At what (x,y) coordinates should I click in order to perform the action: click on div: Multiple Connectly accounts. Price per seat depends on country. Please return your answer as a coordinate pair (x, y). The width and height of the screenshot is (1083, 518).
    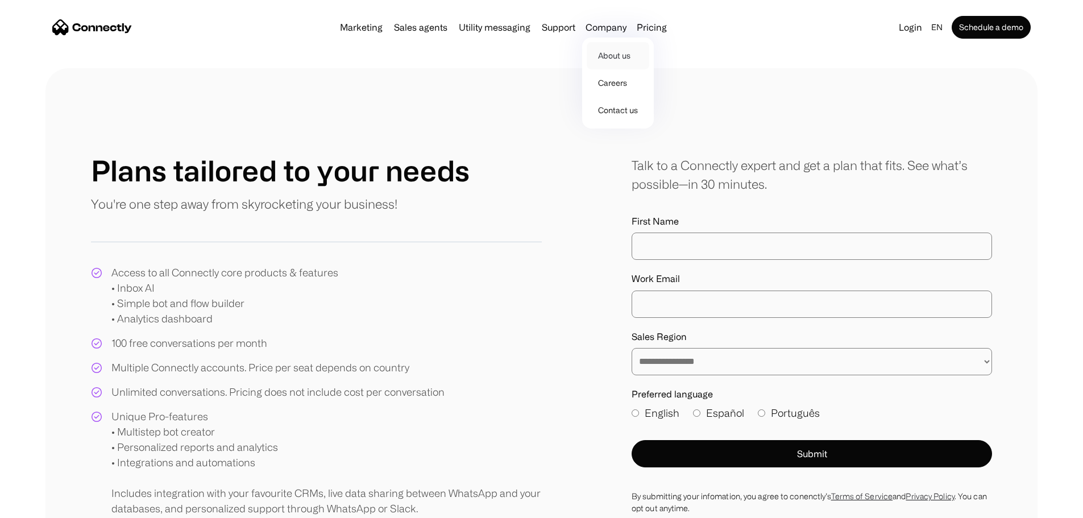
    Looking at the image, I should click on (260, 367).